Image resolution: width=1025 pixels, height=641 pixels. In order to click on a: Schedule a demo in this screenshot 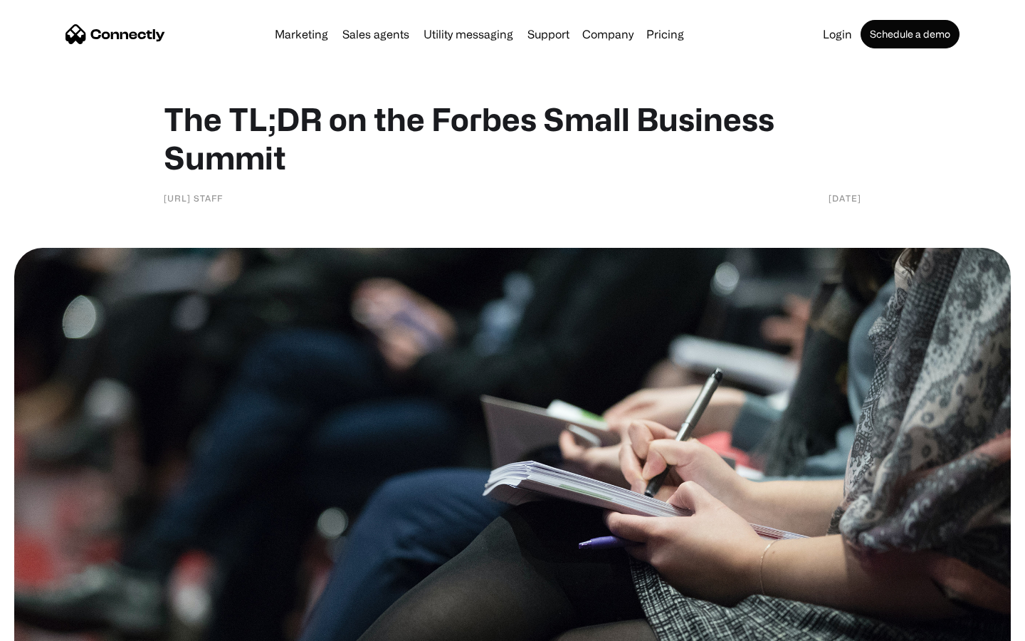, I will do `click(910, 34)`.